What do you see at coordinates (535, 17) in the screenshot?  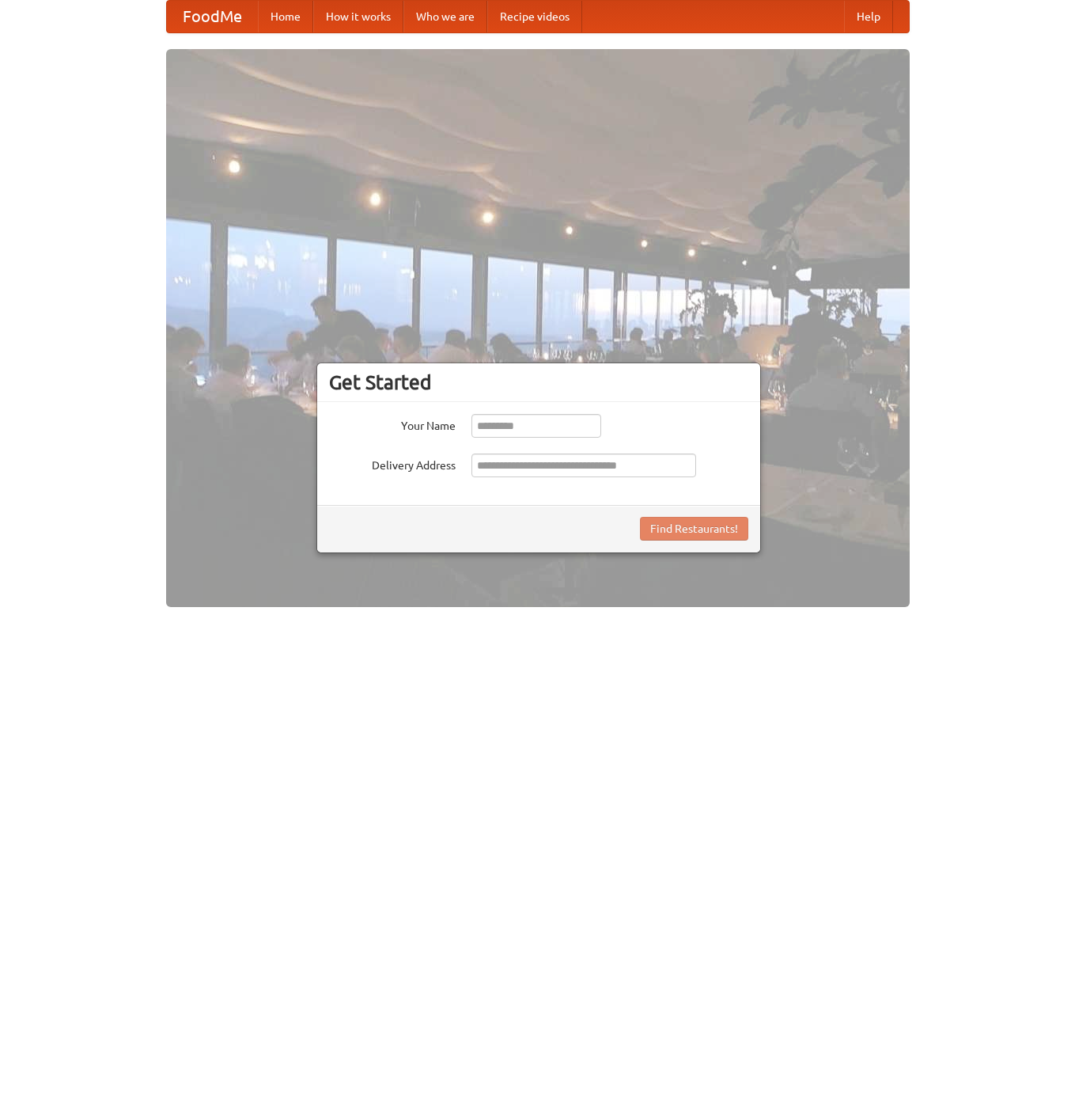 I see `a: Recipe videos` at bounding box center [535, 17].